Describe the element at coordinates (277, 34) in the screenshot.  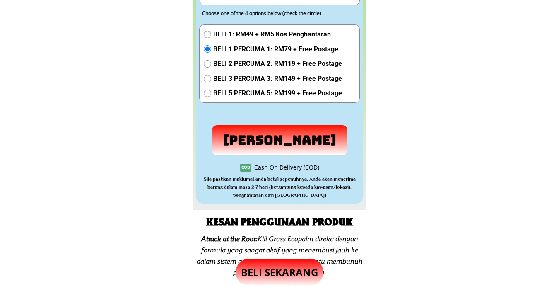
I see `span: BELI 1: RM49 + RM5 Kos Penghantaran` at that location.